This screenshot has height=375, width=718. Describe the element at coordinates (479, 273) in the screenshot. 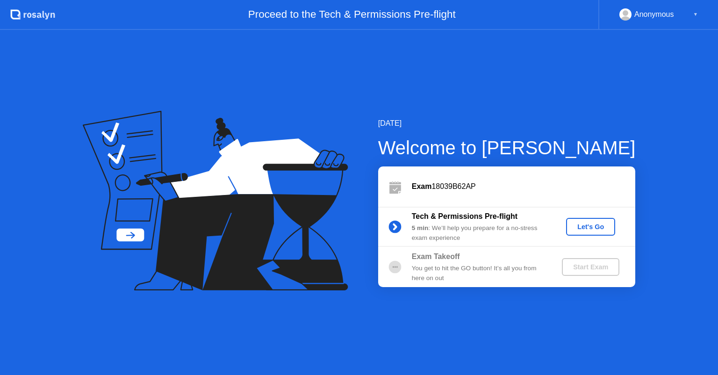

I see `div: You get to hit the GO button! It’s all you from here on out` at that location.